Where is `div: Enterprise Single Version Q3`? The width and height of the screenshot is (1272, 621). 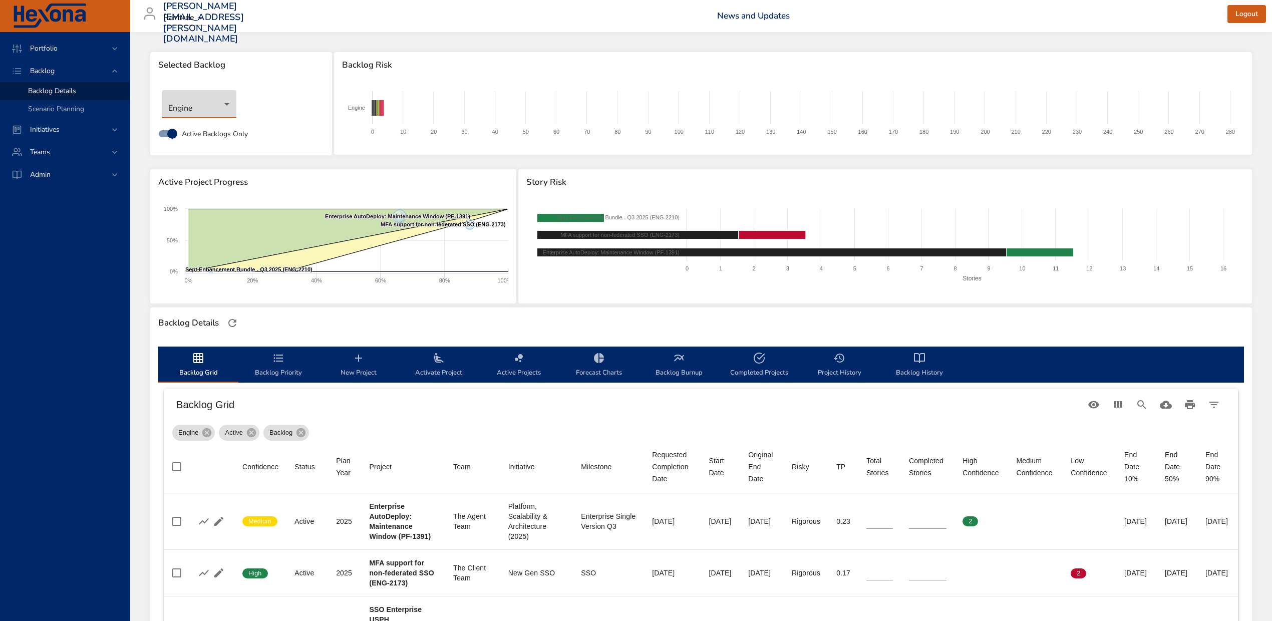 div: Enterprise Single Version Q3 is located at coordinates (608, 521).